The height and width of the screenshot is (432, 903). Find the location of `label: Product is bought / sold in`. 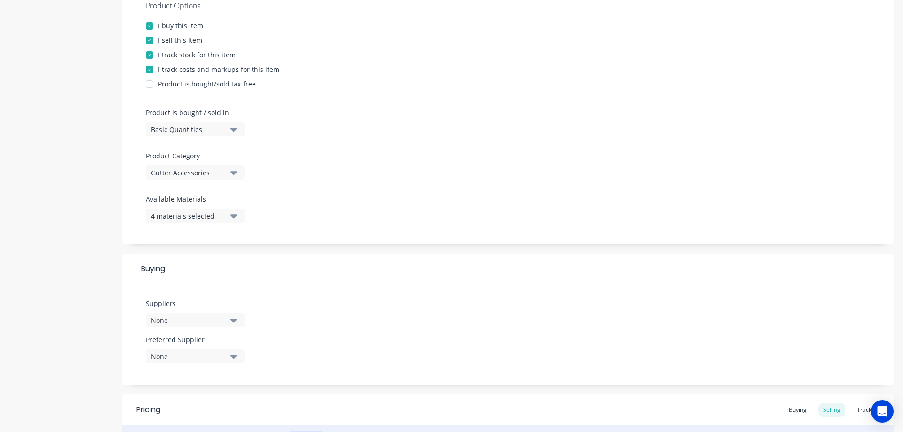

label: Product is bought / sold in is located at coordinates (193, 112).